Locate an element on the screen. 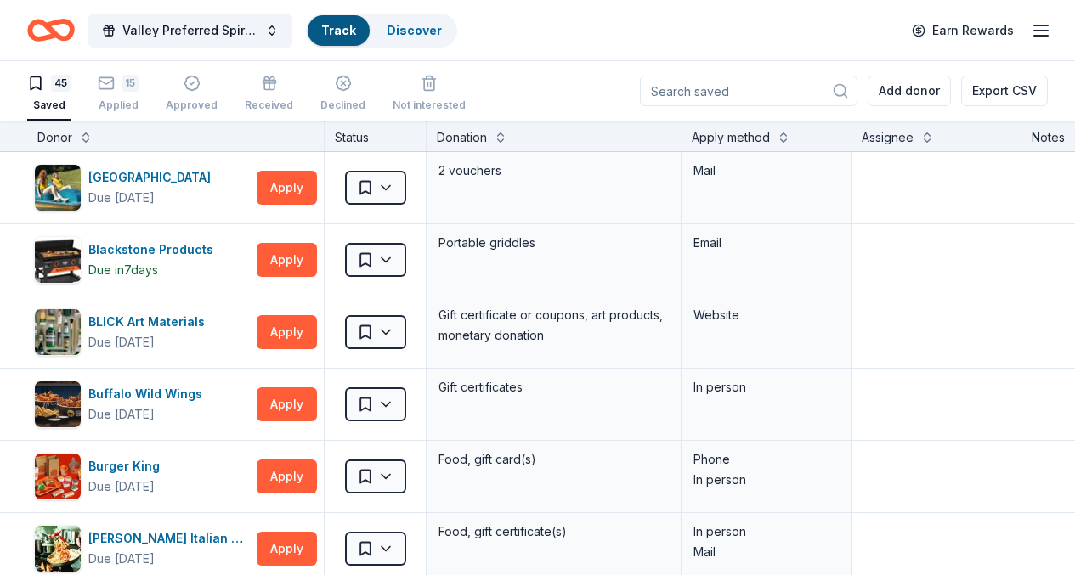  div: Status is located at coordinates (376, 136).